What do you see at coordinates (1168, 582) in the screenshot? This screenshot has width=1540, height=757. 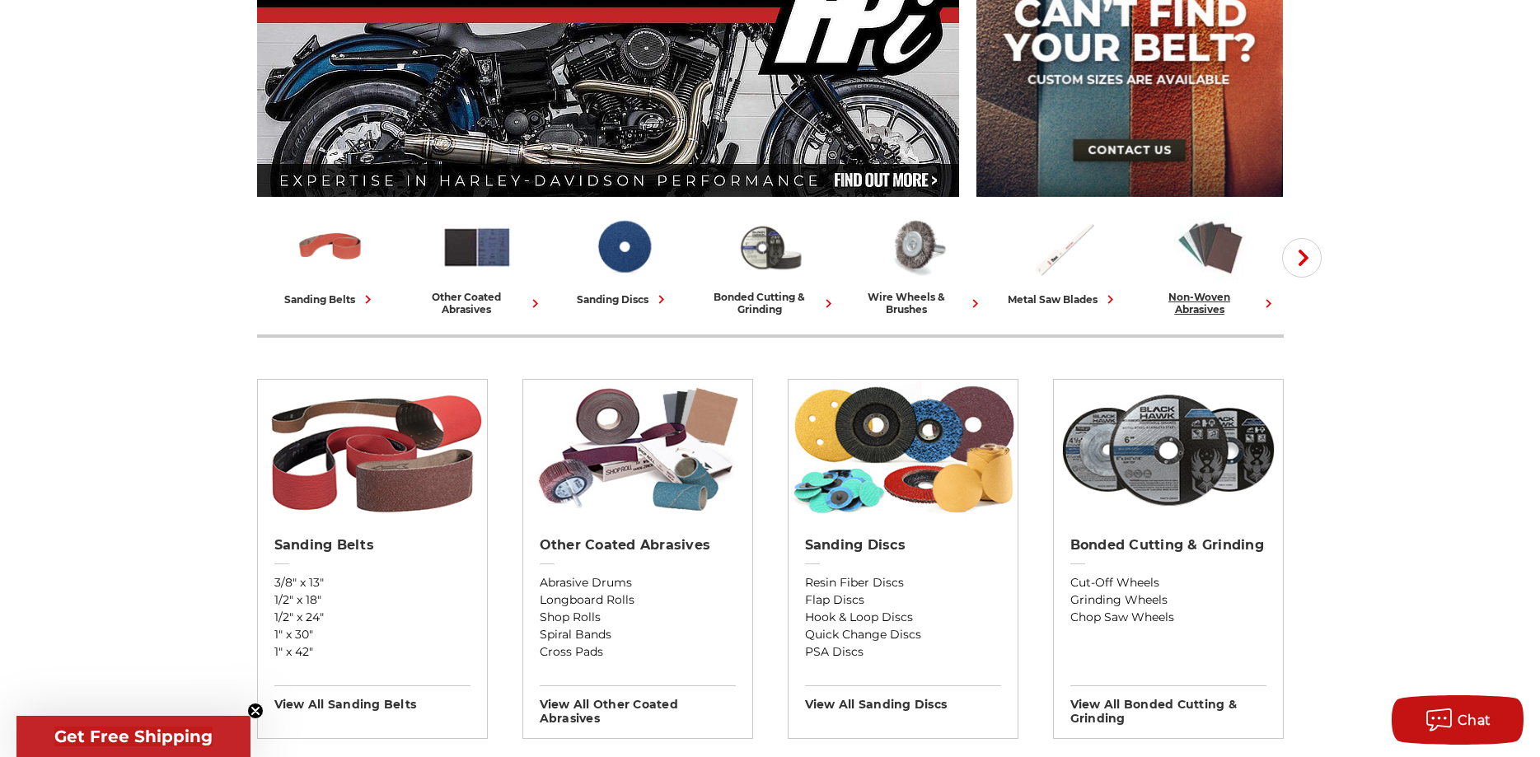 I see `a: Cut-Off Wheels` at bounding box center [1168, 582].